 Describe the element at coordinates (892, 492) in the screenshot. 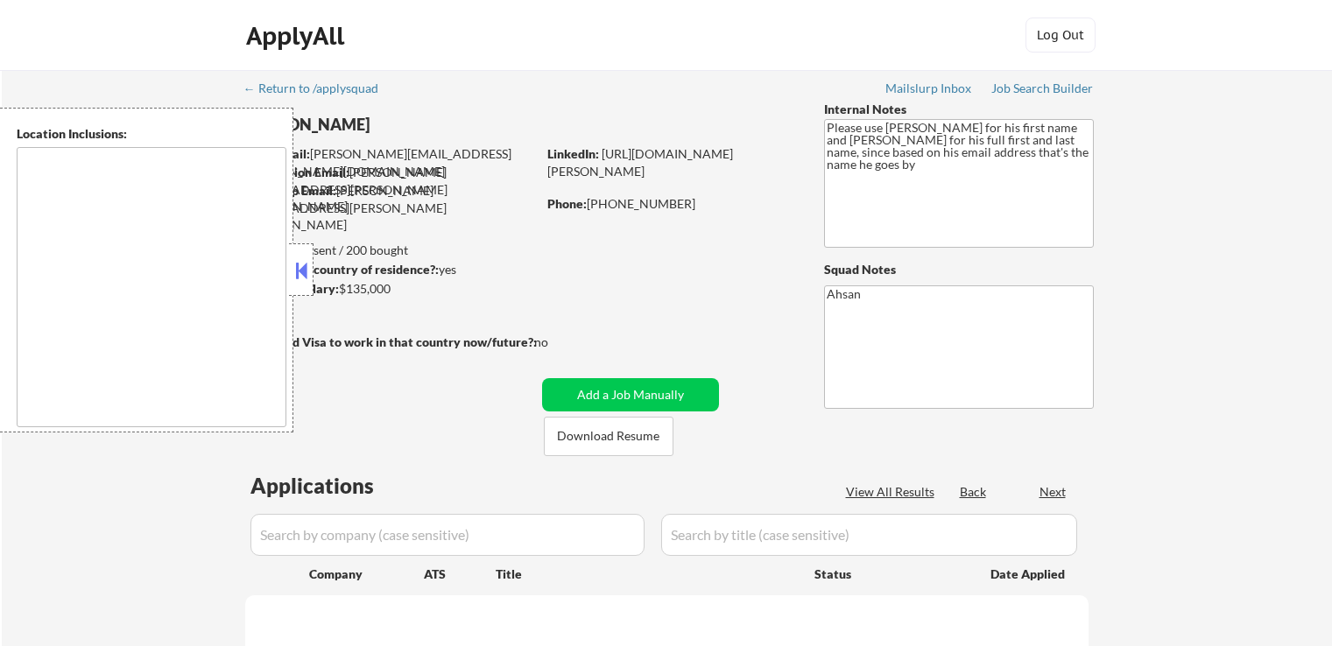

I see `div: View All Results` at that location.